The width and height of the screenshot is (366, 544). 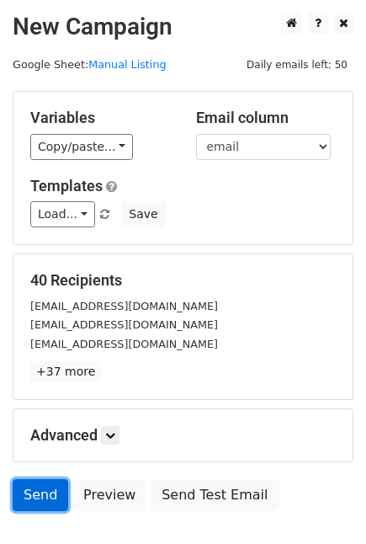 What do you see at coordinates (183, 435) in the screenshot?
I see `h5: Advanced` at bounding box center [183, 435].